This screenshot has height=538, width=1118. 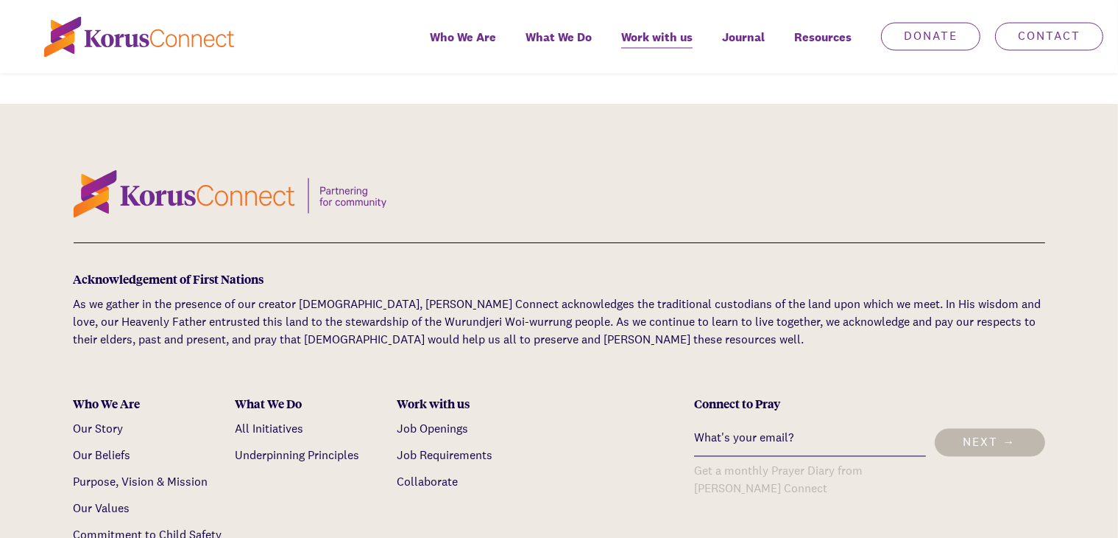 I want to click on img: korus-connect%2Fc5177985-88d5-491d-9cd7-4a1febad1357_logo.svg, so click(x=139, y=37).